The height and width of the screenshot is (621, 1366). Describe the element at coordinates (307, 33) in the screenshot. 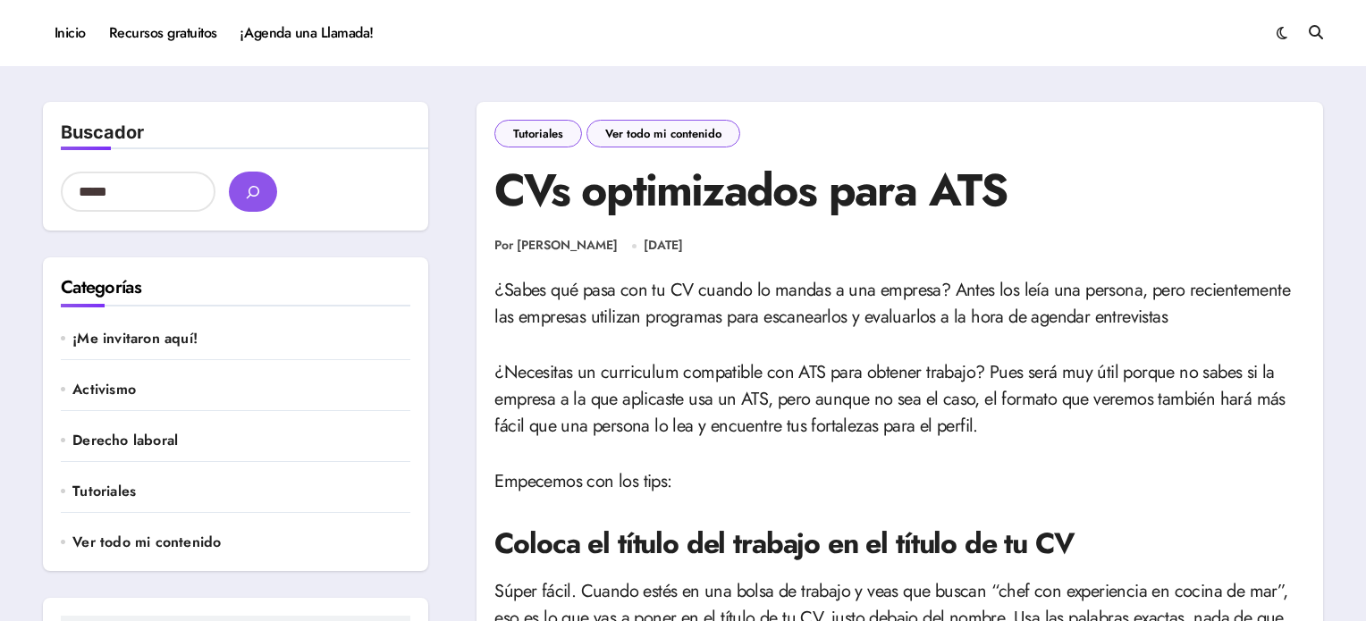

I see `a: ¡Agenda una Llamada!` at that location.